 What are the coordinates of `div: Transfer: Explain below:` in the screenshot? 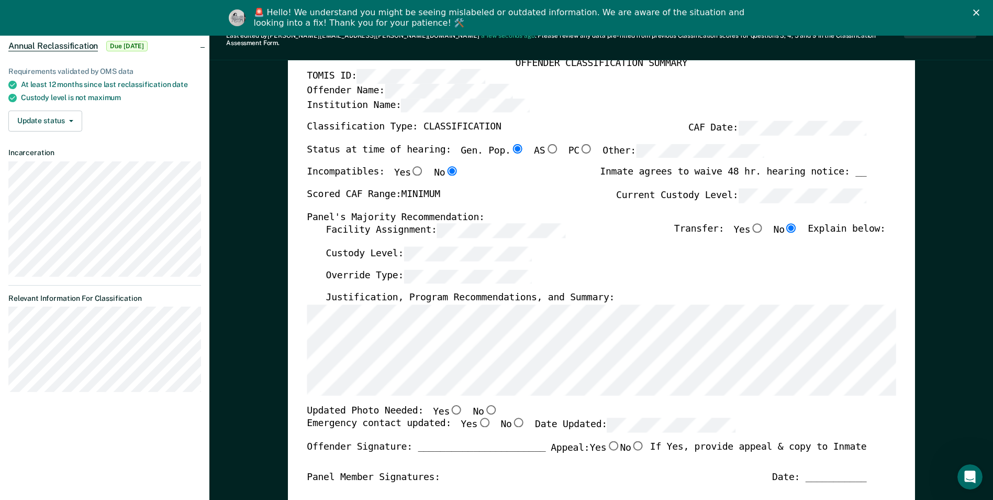 It's located at (780, 235).